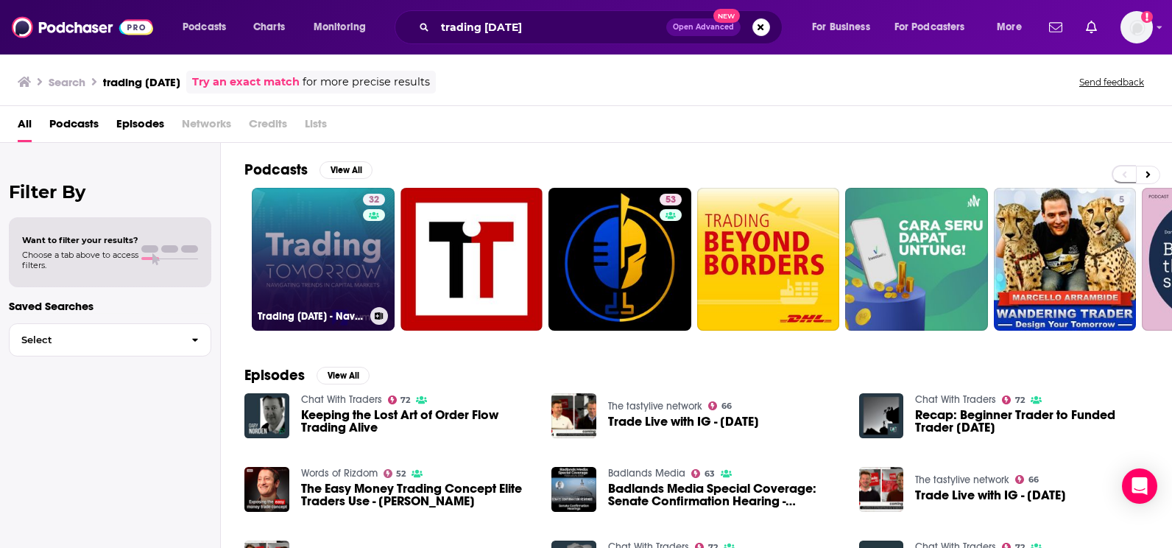 The width and height of the screenshot is (1172, 548). Describe the element at coordinates (94, 339) in the screenshot. I see `span: Select` at that location.